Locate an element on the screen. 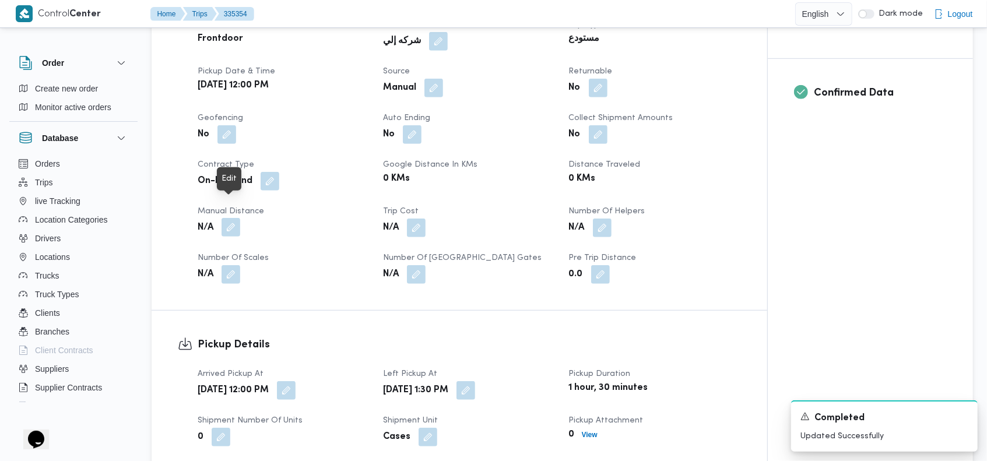  button: Logout is located at coordinates (953, 14).